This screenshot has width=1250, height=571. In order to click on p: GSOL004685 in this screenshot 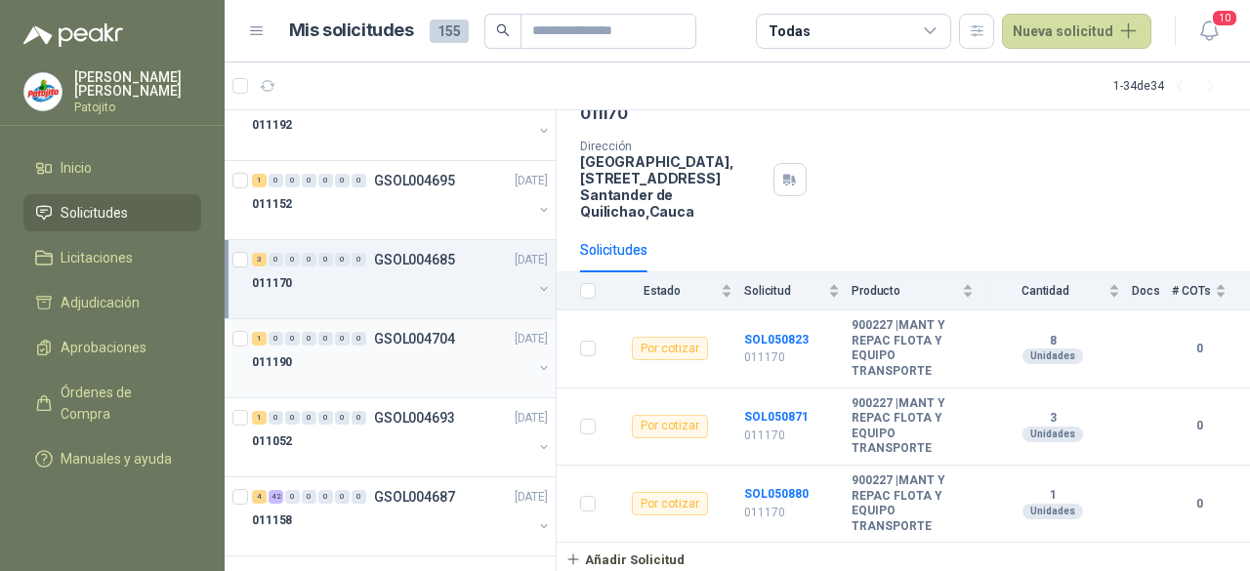, I will do `click(414, 260)`.